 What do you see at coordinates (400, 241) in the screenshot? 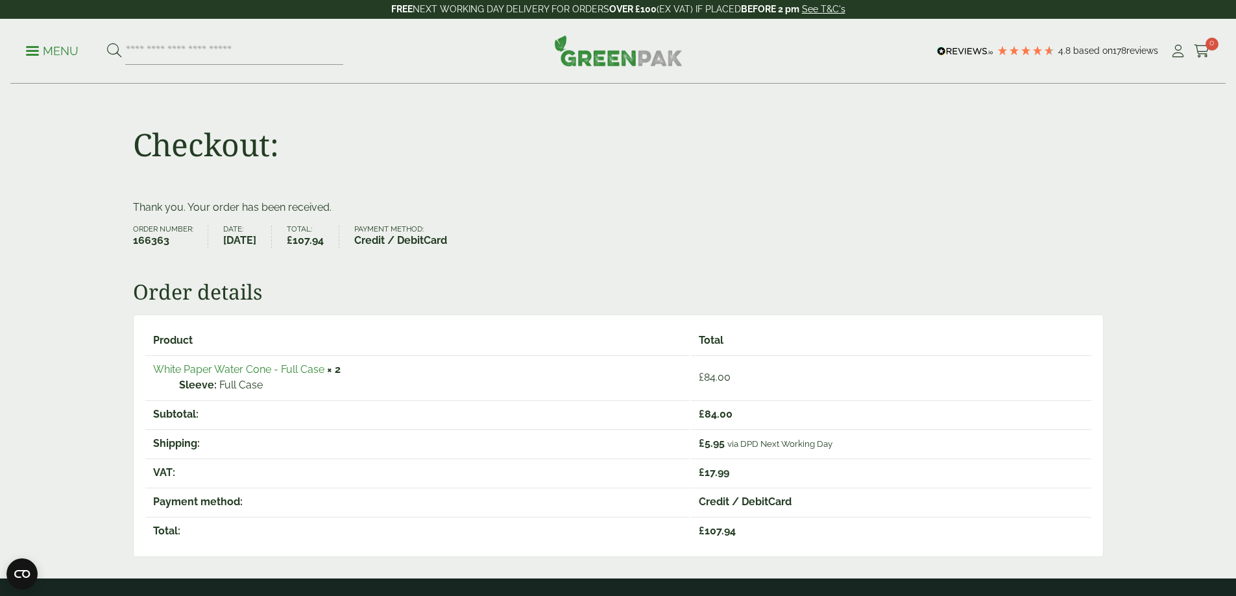
I see `strong: Credit / DebitCard` at bounding box center [400, 241].